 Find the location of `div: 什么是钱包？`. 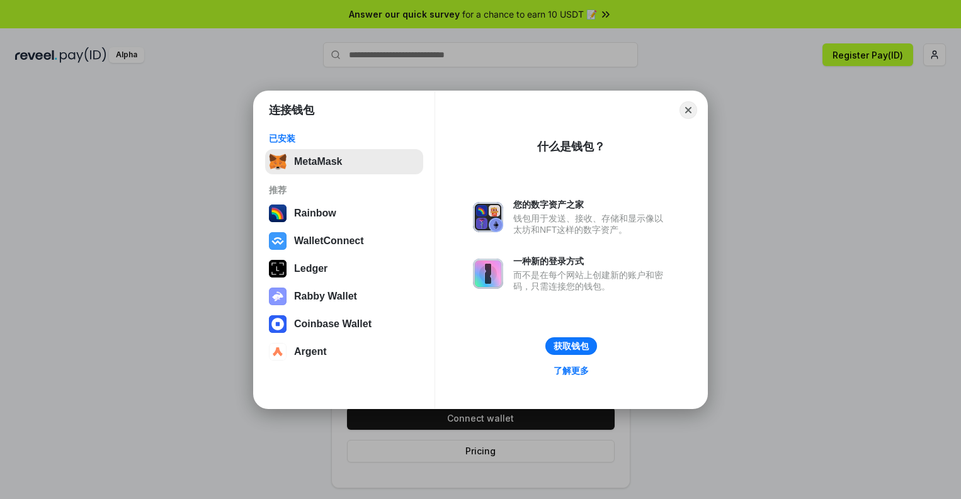

div: 什么是钱包？ is located at coordinates (571, 147).